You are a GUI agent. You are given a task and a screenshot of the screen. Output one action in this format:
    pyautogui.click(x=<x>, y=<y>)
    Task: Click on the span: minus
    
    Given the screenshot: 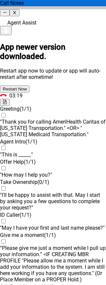 What is the action you would take?
    pyautogui.click(x=5, y=12)
    